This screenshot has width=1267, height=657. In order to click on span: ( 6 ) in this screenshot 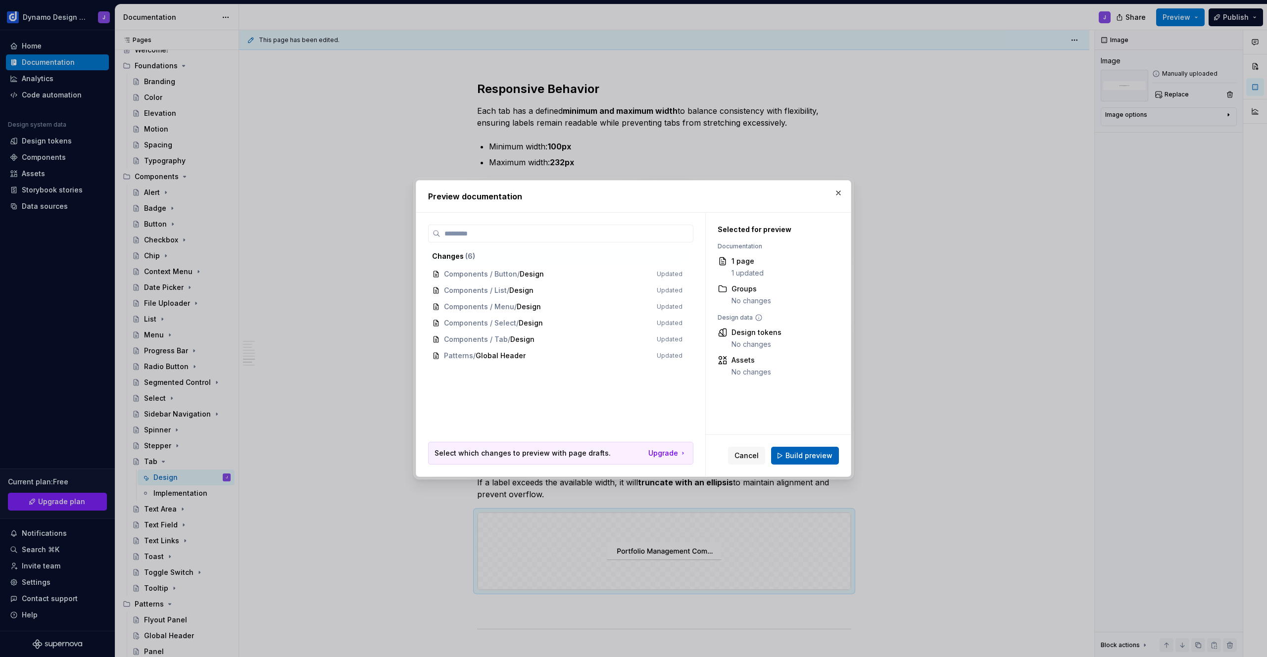, I will do `click(470, 256)`.